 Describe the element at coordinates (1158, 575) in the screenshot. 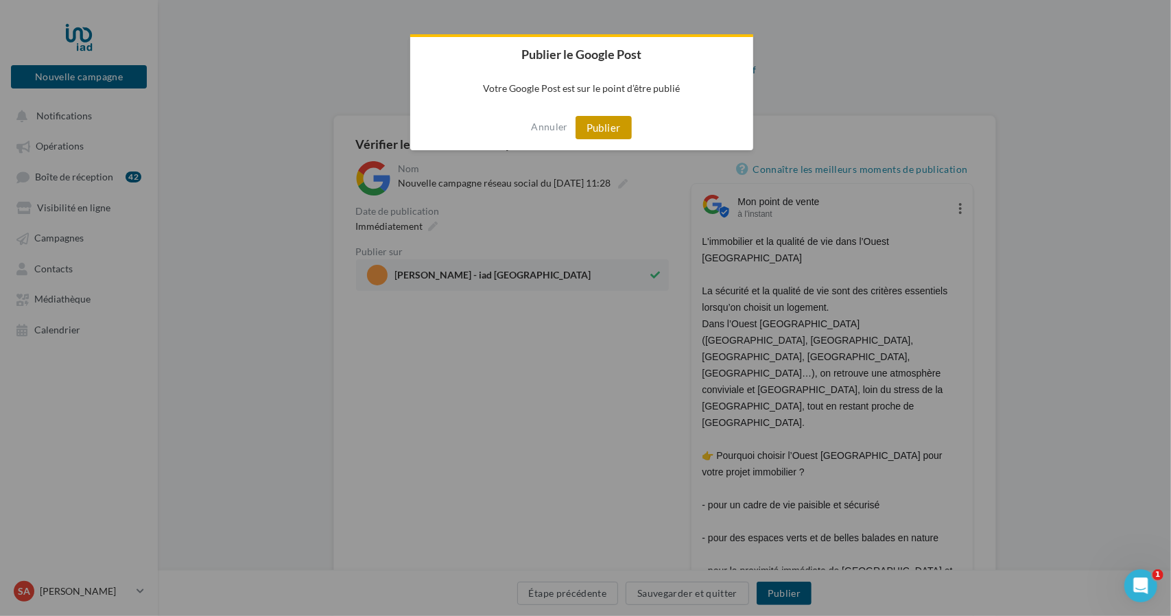

I see `span: 1` at that location.